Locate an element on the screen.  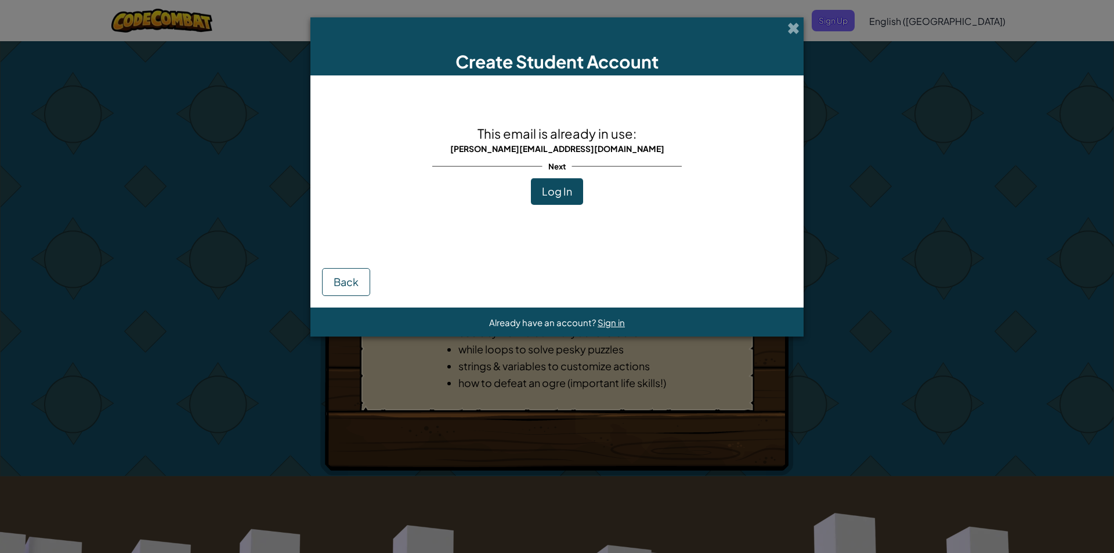
span: Back is located at coordinates (346, 281).